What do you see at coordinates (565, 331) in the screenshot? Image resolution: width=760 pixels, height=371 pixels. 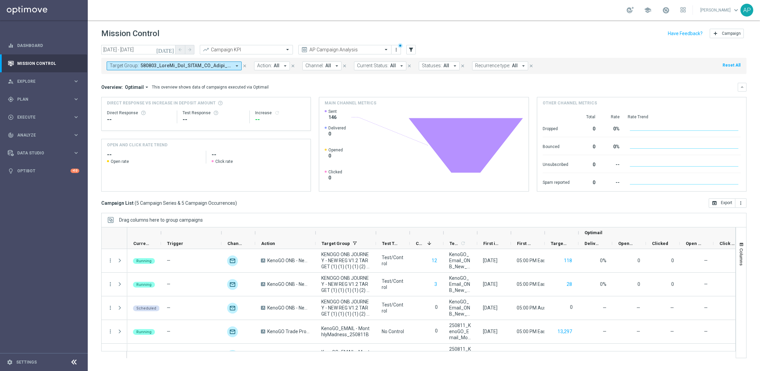 I see `button: 13,297` at bounding box center [565, 331].